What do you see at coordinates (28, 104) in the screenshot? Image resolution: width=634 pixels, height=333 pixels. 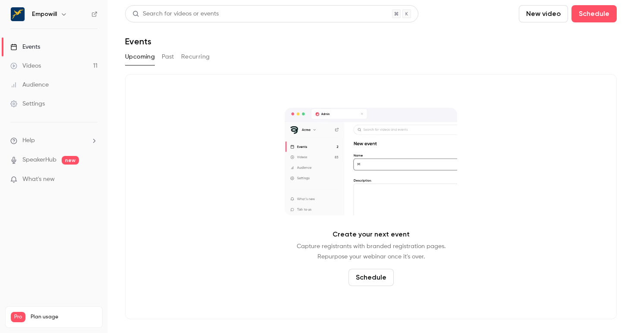 I see `div: Settings` at bounding box center [28, 104].